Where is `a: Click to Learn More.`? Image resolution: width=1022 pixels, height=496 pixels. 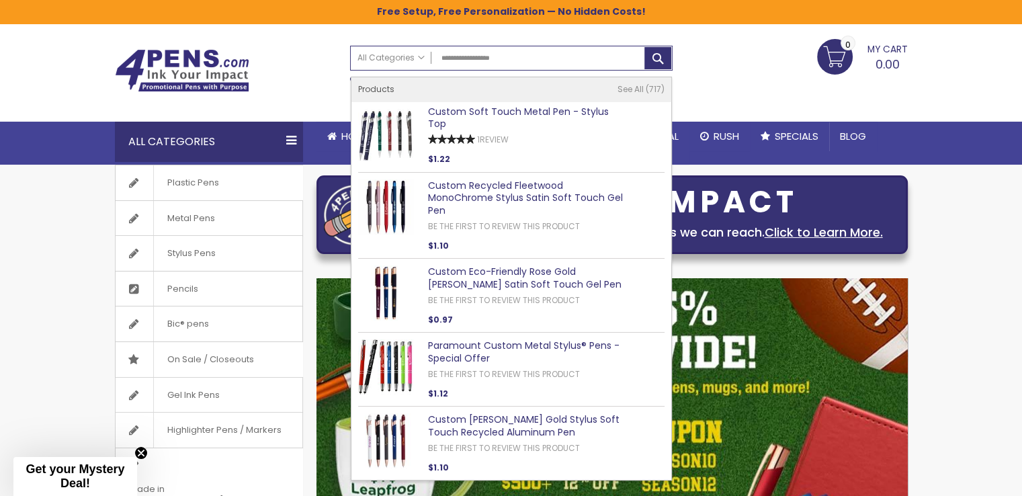
a: Click to Learn More. is located at coordinates (824, 232).